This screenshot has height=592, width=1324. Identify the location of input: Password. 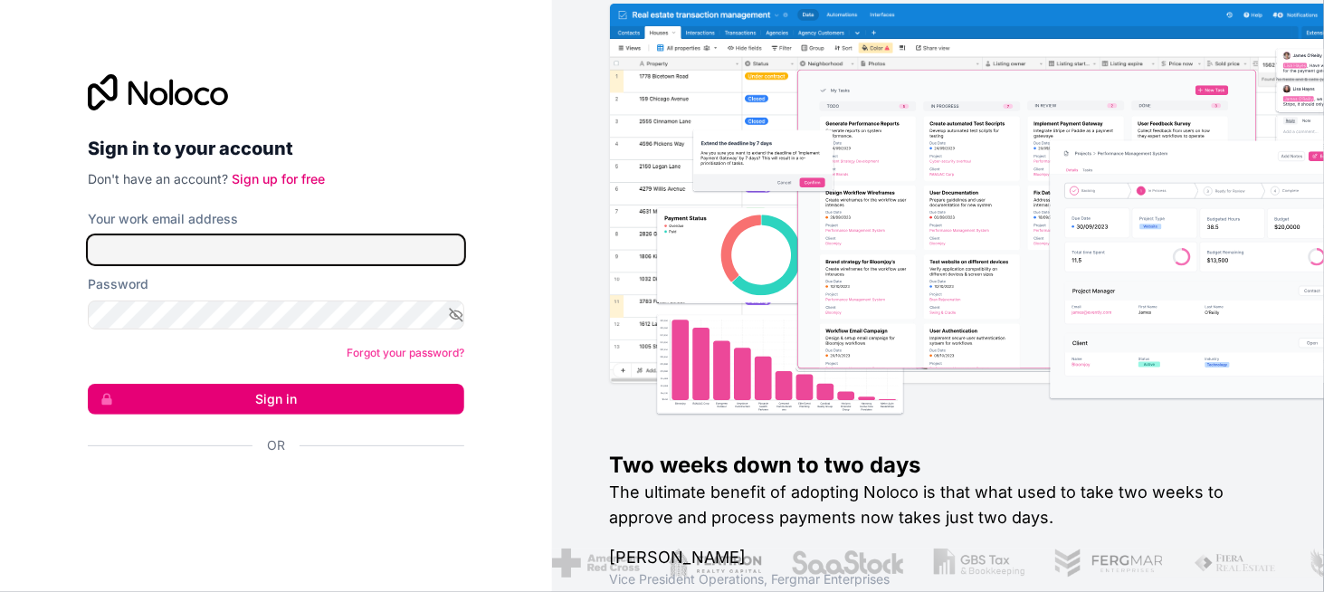
(276, 315).